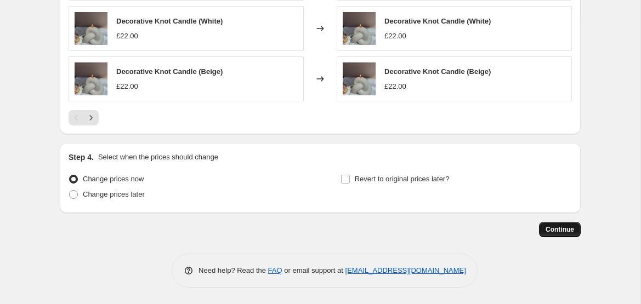 The image size is (641, 304). I want to click on span: Need help? Read the, so click(233, 270).